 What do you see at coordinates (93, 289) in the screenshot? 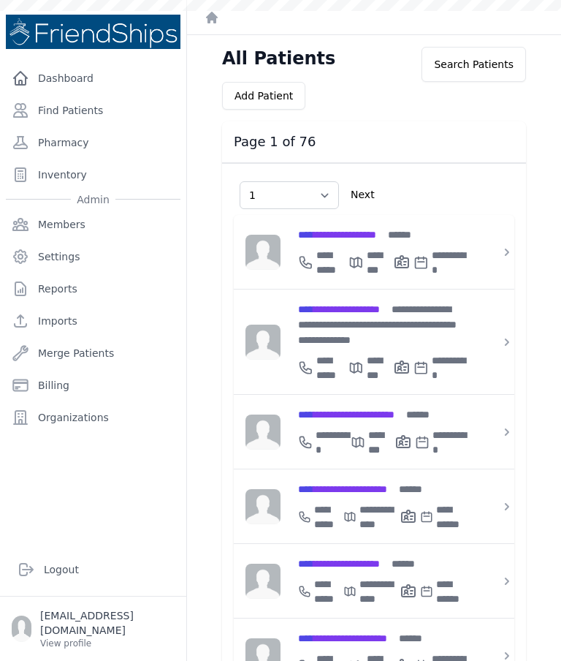
I see `a: Reports` at bounding box center [93, 289].